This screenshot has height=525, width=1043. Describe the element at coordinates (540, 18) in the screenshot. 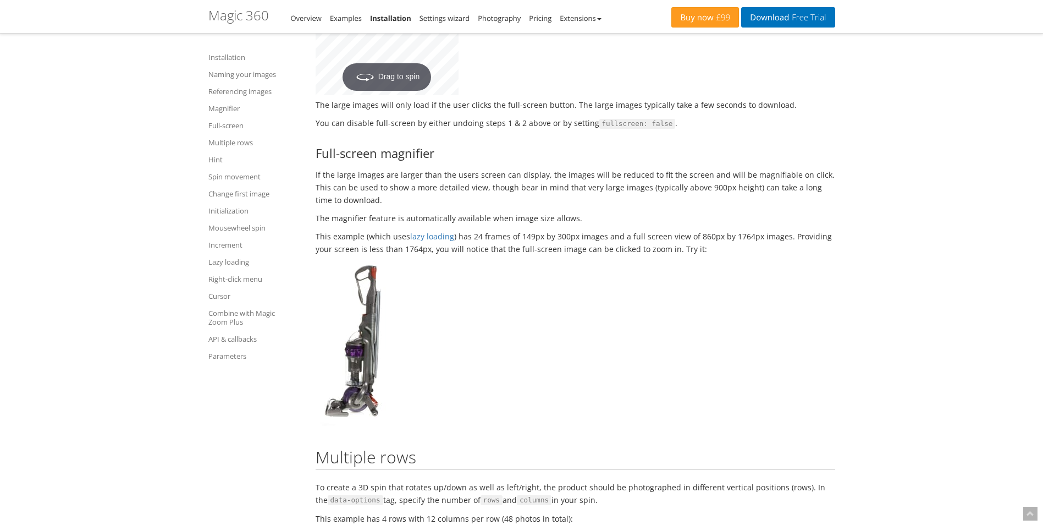

I see `a: Pricing` at that location.